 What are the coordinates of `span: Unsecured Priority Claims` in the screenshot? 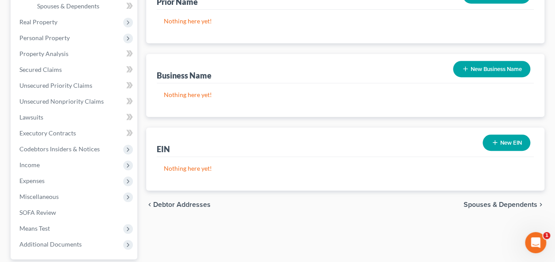 It's located at (56, 85).